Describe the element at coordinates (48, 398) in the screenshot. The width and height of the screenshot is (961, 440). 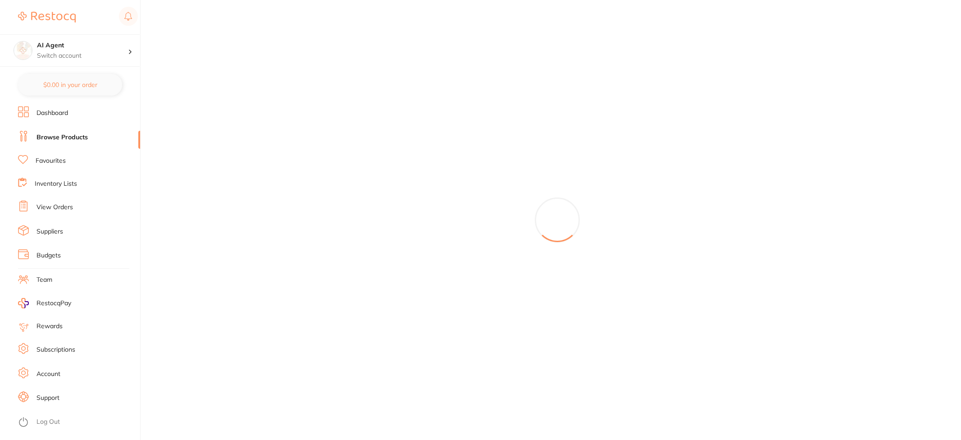
I see `a: Support` at that location.